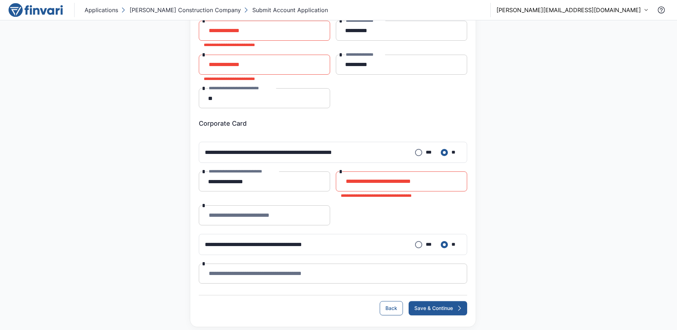 This screenshot has width=677, height=330. I want to click on img: logo, so click(36, 10).